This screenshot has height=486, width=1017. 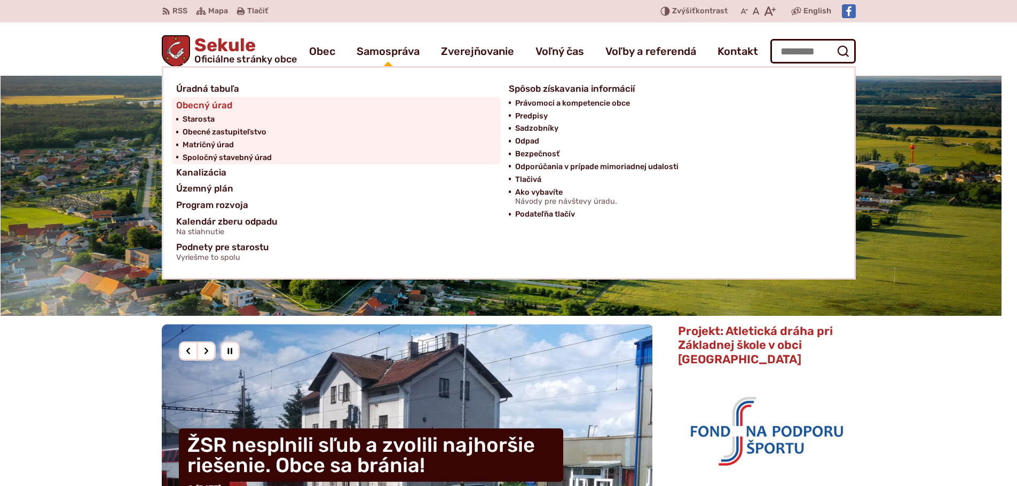 I want to click on a: Obecný úrad, so click(x=336, y=105).